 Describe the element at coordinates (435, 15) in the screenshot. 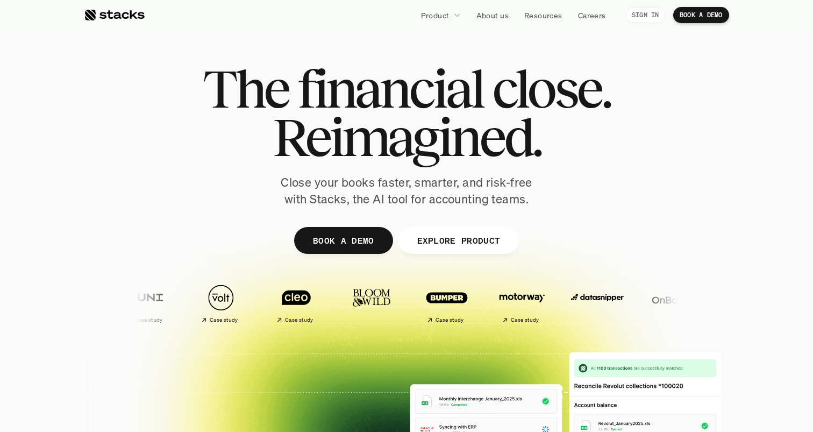

I see `p: Product` at that location.